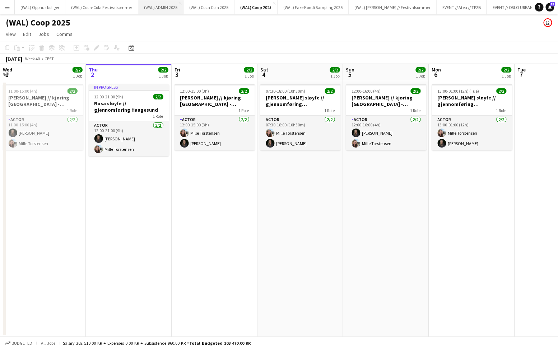 The height and width of the screenshot is (349, 558). Describe the element at coordinates (23, 91) in the screenshot. I see `span: 11:00-15:00 (4h)` at that location.